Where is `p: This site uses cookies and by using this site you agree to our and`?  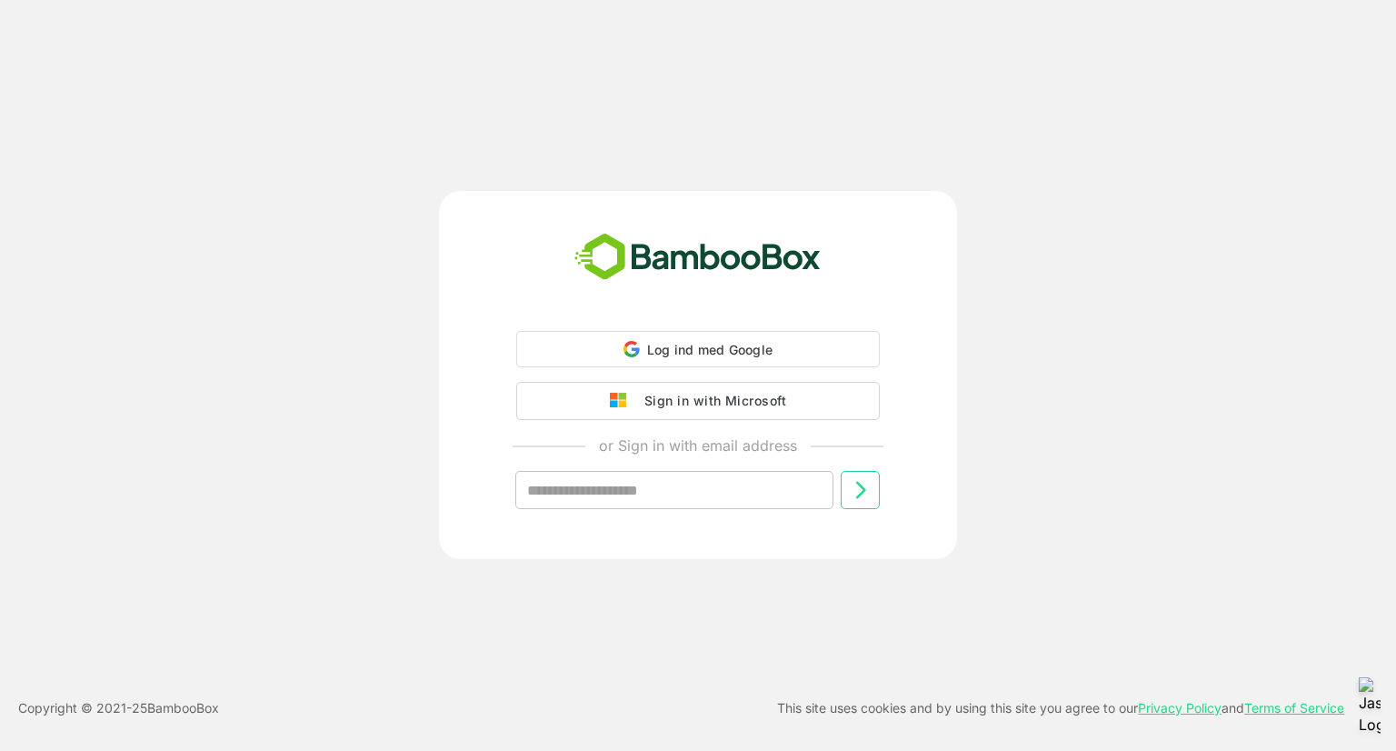
p: This site uses cookies and by using this site you agree to our and is located at coordinates (1061, 708).